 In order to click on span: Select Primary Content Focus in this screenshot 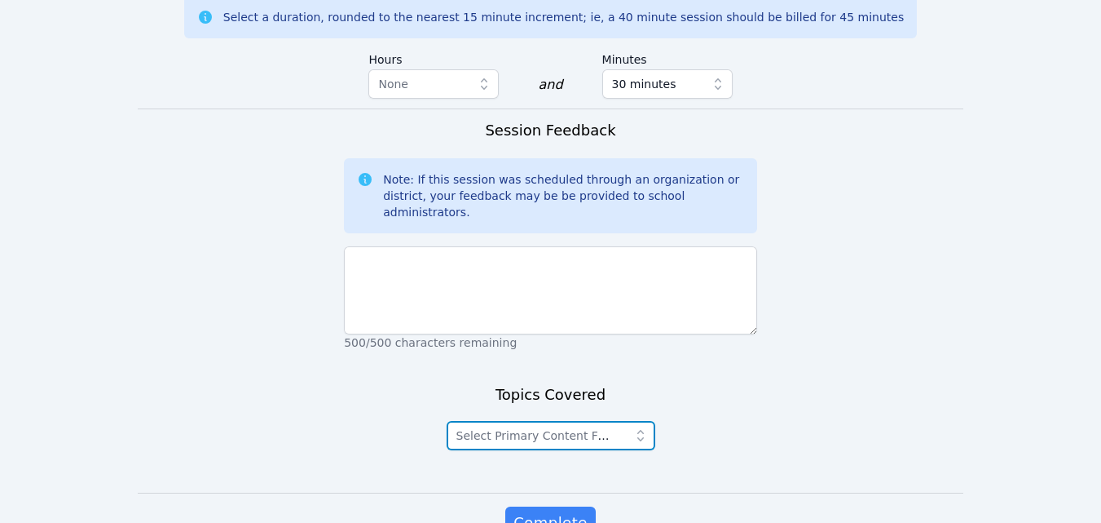, I will do `click(541, 435)`.